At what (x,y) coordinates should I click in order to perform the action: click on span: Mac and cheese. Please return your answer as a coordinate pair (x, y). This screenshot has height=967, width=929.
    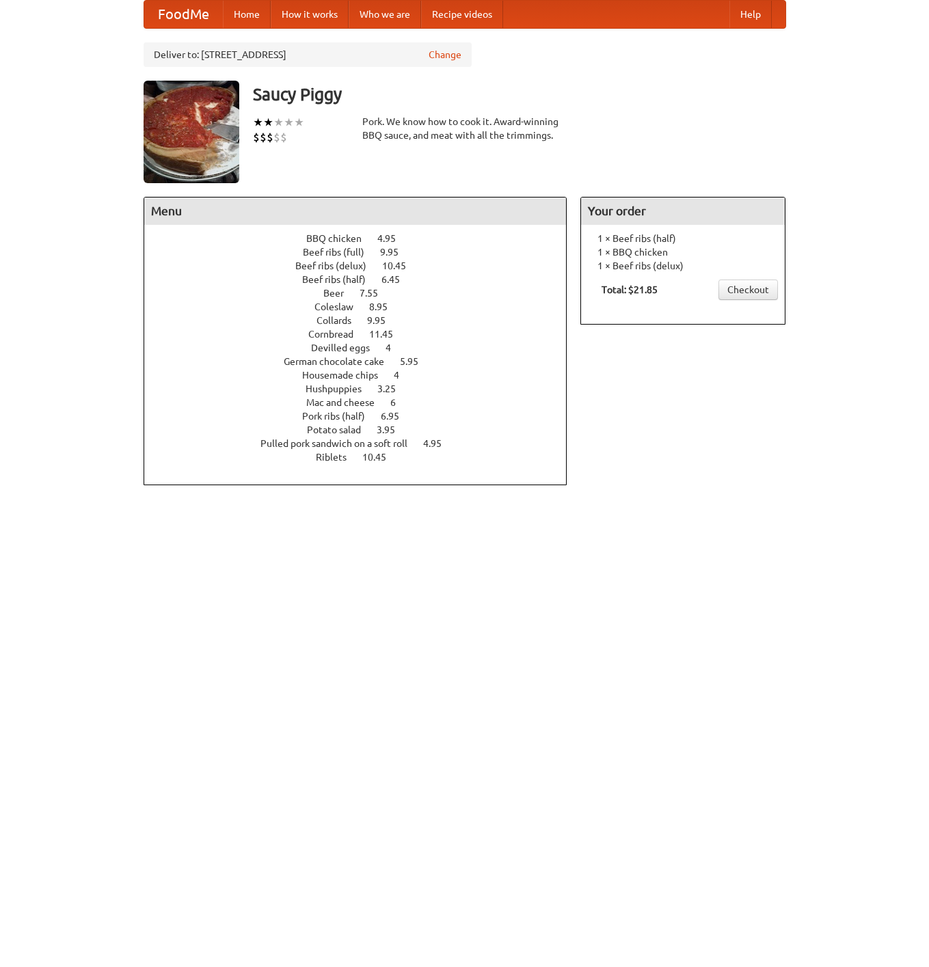
    Looking at the image, I should click on (347, 403).